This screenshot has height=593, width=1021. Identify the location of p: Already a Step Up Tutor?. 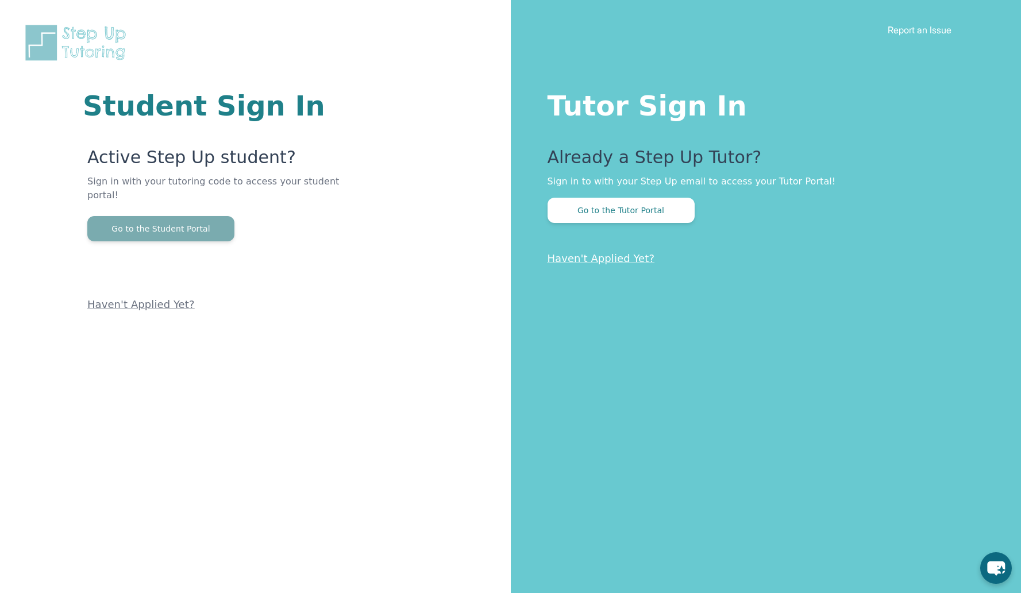
(761, 161).